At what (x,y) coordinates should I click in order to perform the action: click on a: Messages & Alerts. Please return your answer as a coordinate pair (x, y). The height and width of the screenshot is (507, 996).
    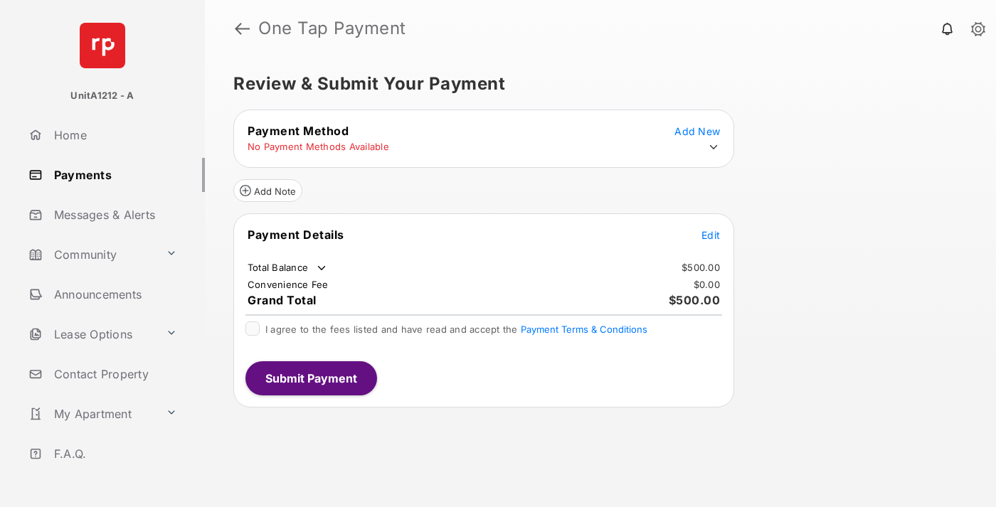
    Looking at the image, I should click on (114, 215).